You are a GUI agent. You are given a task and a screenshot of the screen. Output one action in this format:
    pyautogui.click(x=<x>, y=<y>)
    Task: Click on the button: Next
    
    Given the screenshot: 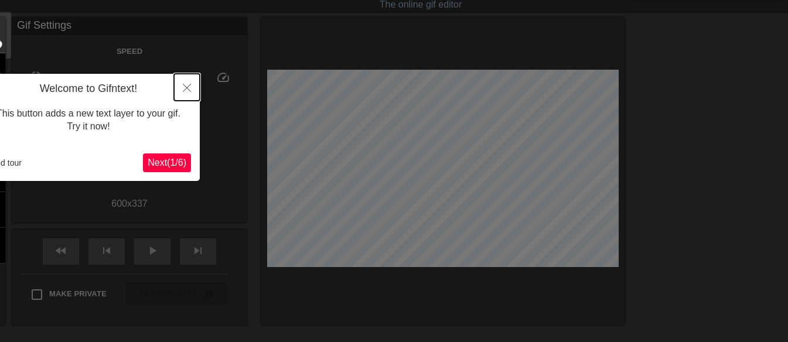 What is the action you would take?
    pyautogui.click(x=167, y=163)
    